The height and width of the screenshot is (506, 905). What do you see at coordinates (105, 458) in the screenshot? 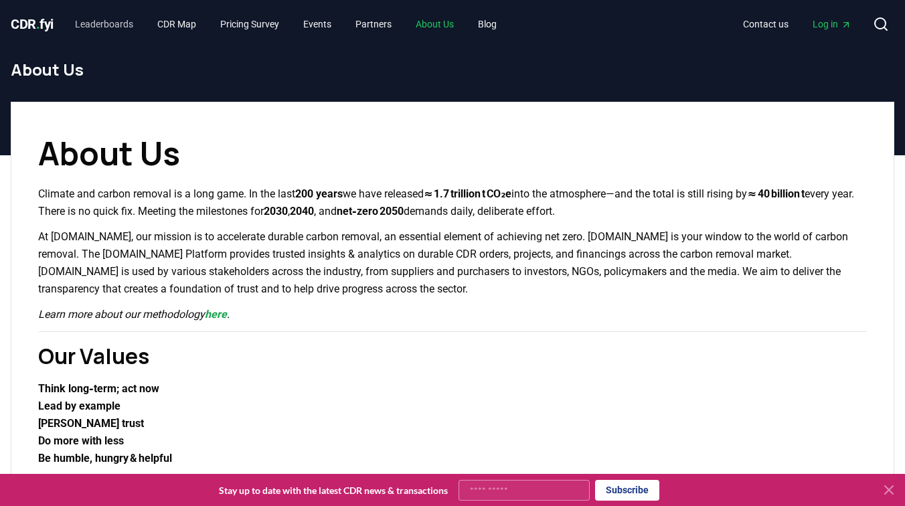
I see `strong: Be humble, hungry & helpful` at bounding box center [105, 458].